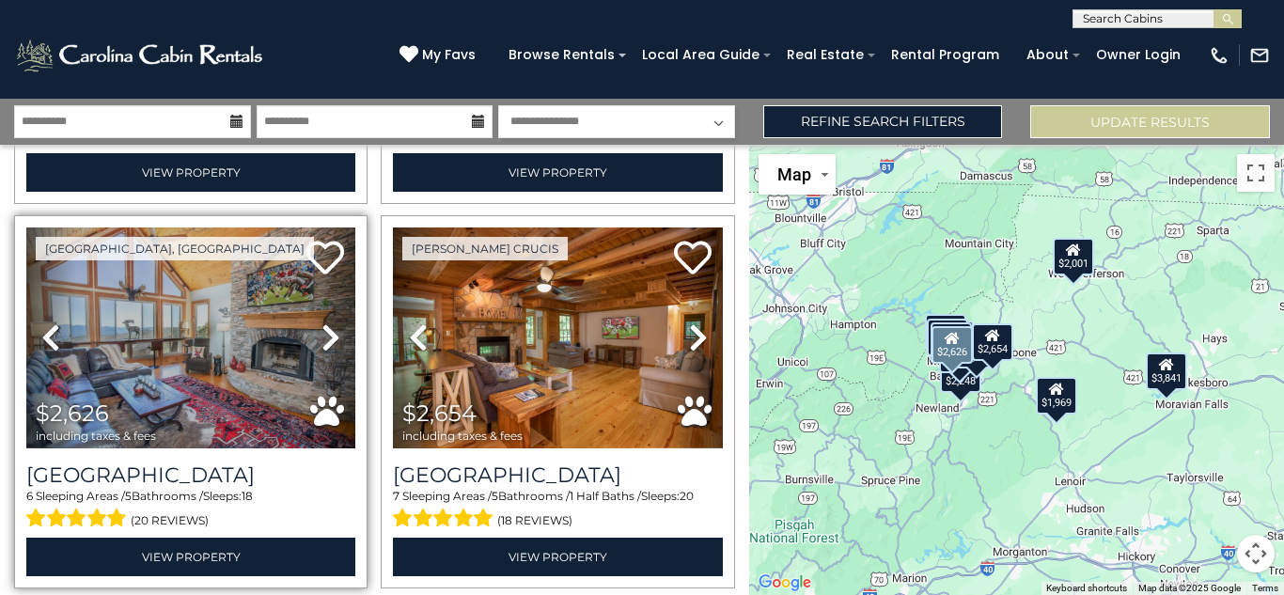 The width and height of the screenshot is (1284, 595). What do you see at coordinates (785, 583) in the screenshot?
I see `a: Open this area in Google Maps (opens a new window)` at bounding box center [785, 583].